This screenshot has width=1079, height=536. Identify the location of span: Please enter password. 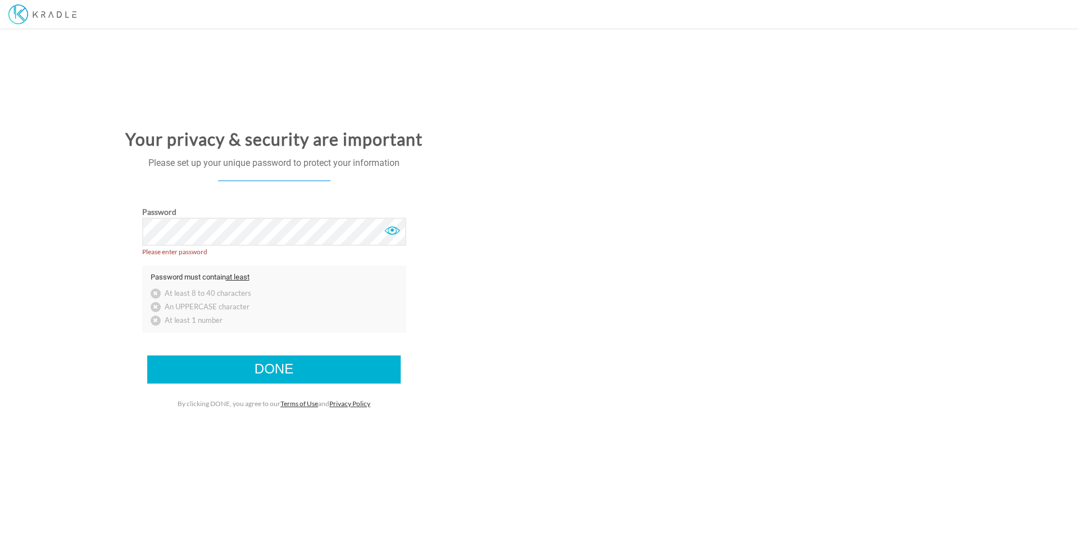
(175, 251).